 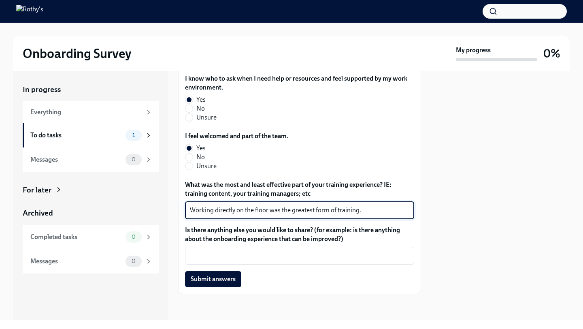 What do you see at coordinates (91, 135) in the screenshot?
I see `a: To do tasks1` at bounding box center [91, 135].